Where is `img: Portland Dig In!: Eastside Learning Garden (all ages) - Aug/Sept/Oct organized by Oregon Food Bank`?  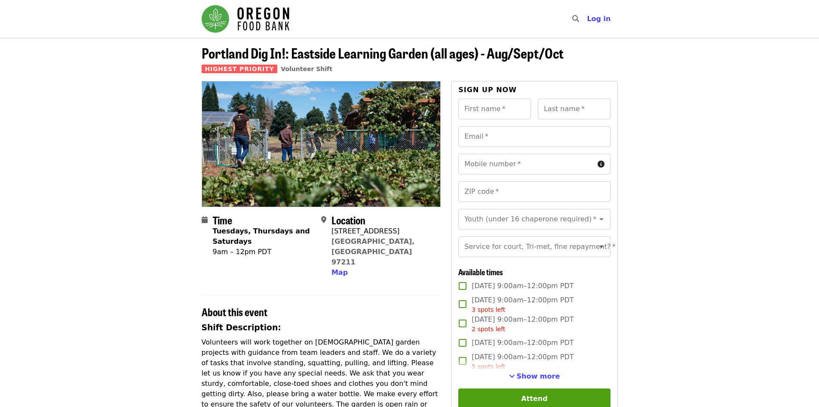 img: Portland Dig In!: Eastside Learning Garden (all ages) - Aug/Sept/Oct organized by Oregon Food Bank is located at coordinates (321, 144).